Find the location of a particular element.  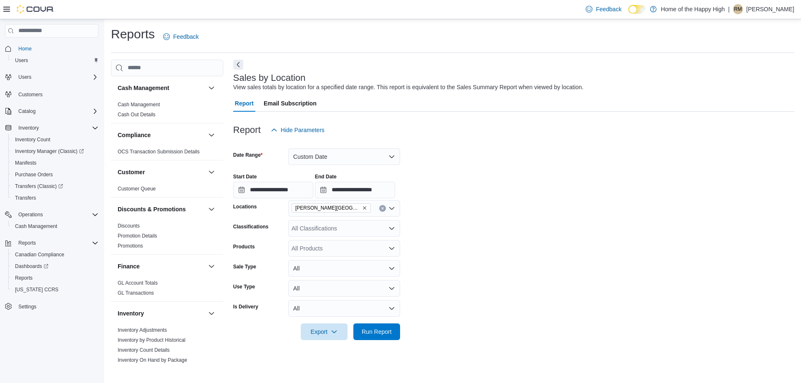

button: Next is located at coordinates (238, 65).